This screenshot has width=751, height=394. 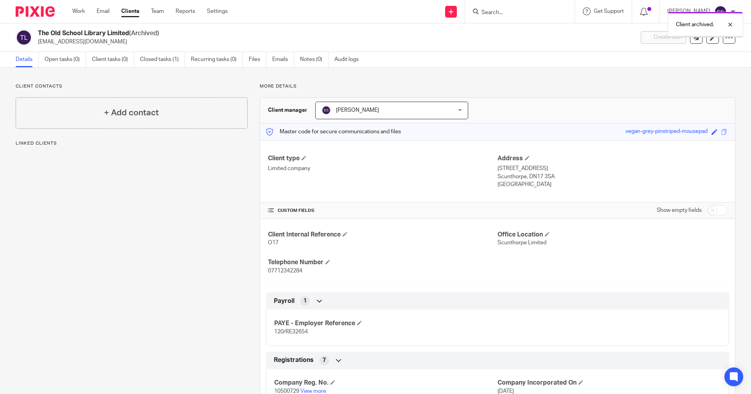 I want to click on h4: Address, so click(x=612, y=158).